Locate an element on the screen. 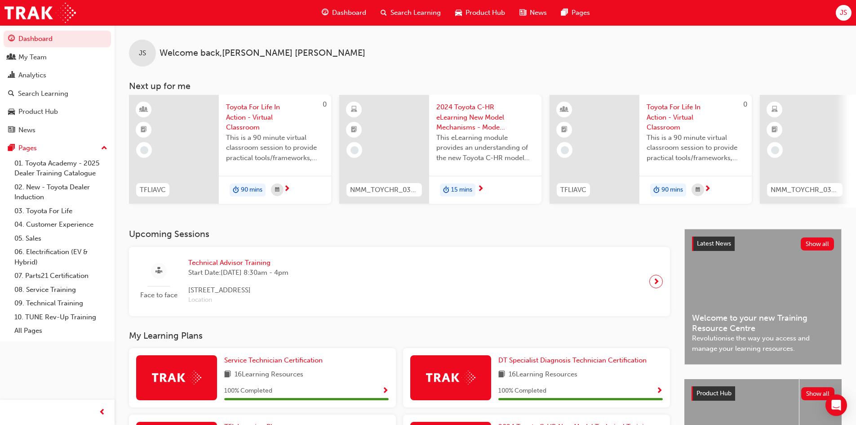  span: NMM_TOYCHR_032024_MODULE_2 is located at coordinates (805, 190).